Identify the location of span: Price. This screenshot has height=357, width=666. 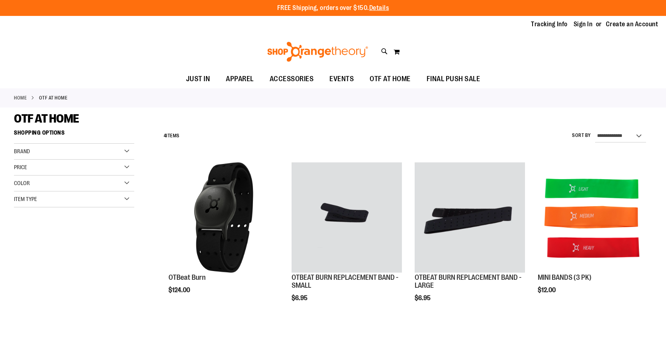
(20, 167).